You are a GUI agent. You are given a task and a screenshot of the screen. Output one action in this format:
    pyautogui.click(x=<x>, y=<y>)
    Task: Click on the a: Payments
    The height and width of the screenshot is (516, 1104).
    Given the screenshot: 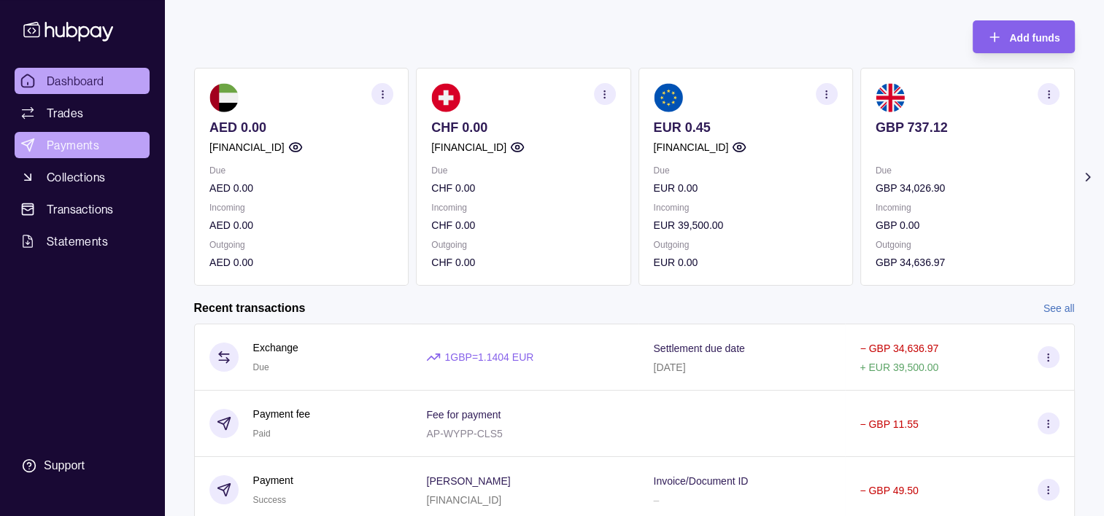 What is the action you would take?
    pyautogui.click(x=82, y=145)
    